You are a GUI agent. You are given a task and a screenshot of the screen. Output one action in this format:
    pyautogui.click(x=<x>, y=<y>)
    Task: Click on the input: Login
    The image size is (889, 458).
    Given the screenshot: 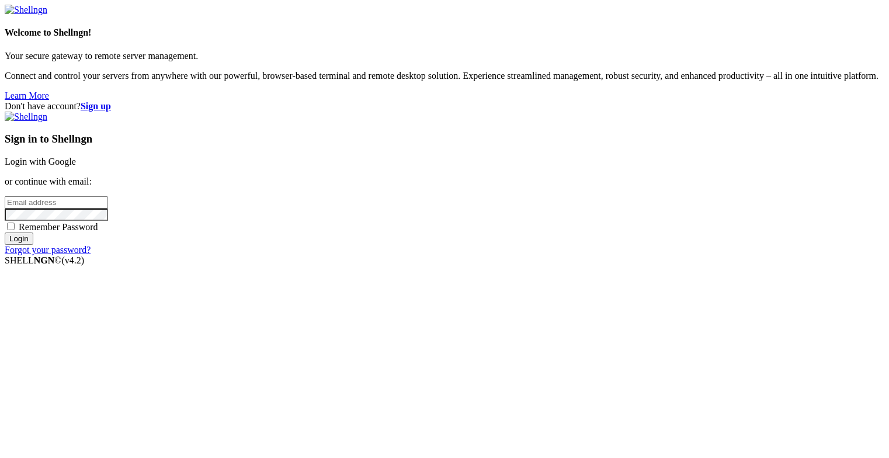 What is the action you would take?
    pyautogui.click(x=19, y=238)
    